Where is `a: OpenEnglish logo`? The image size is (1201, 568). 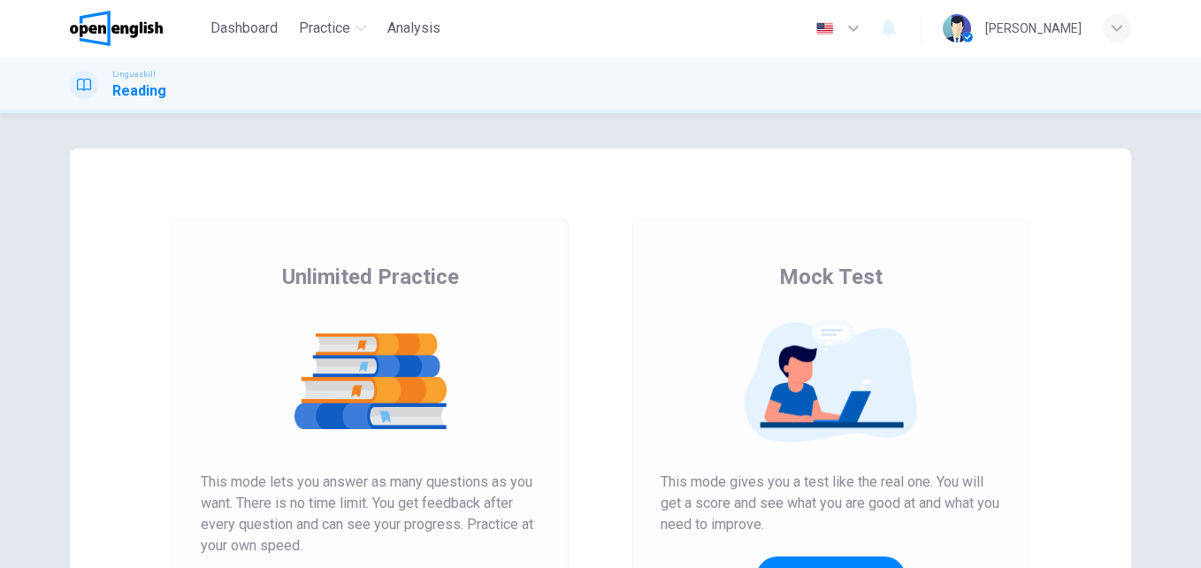
a: OpenEnglish logo is located at coordinates (136, 28).